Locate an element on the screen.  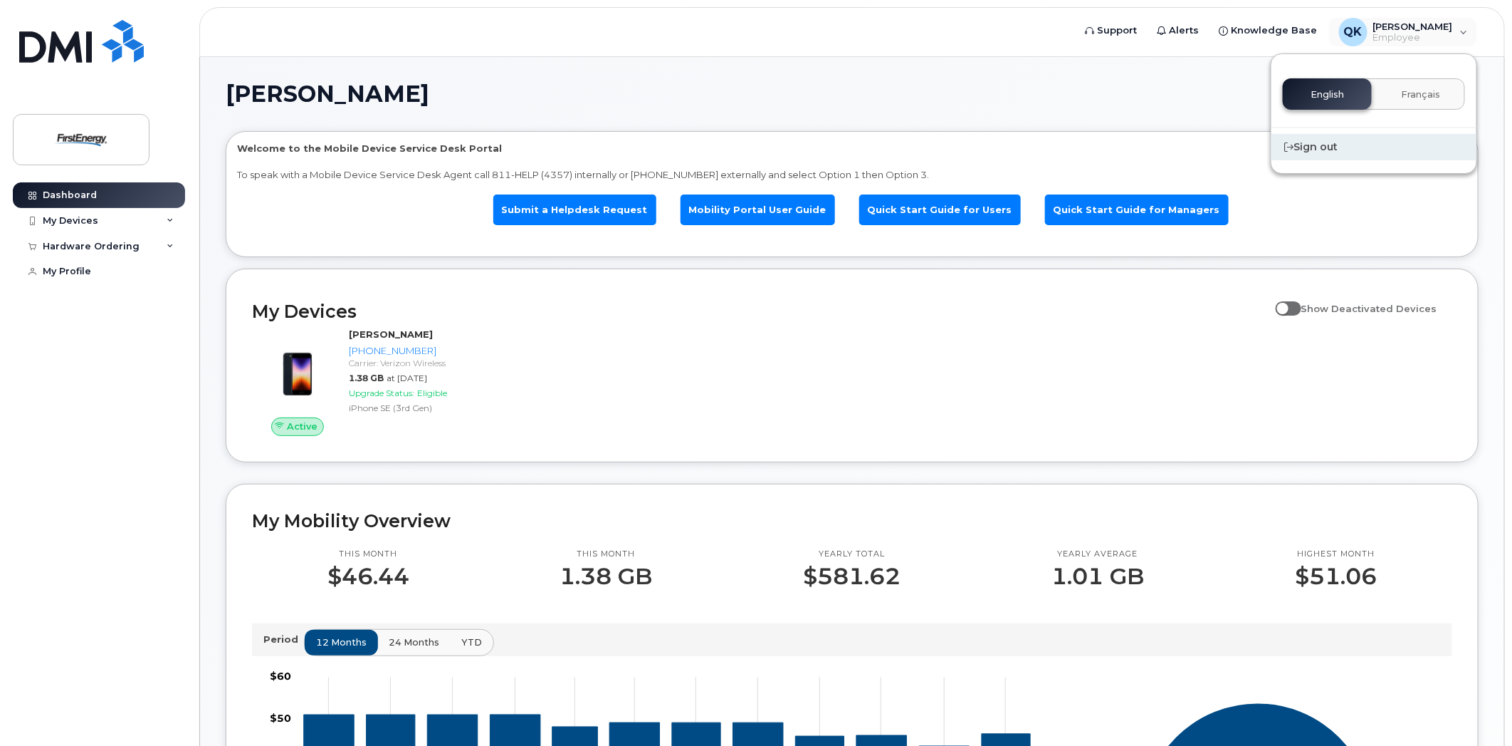
p: $581.62 is located at coordinates (852, 576).